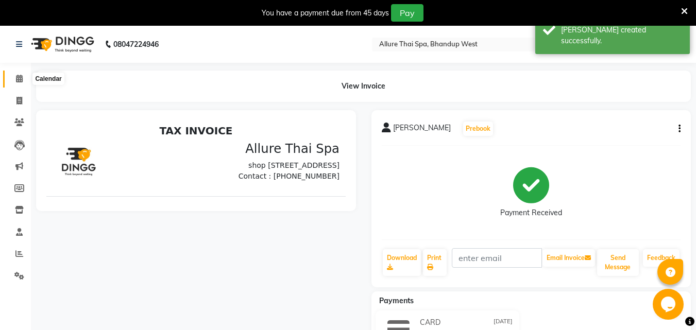 This screenshot has height=330, width=696. What do you see at coordinates (569, 258) in the screenshot?
I see `button: Email Invoice` at bounding box center [569, 258].